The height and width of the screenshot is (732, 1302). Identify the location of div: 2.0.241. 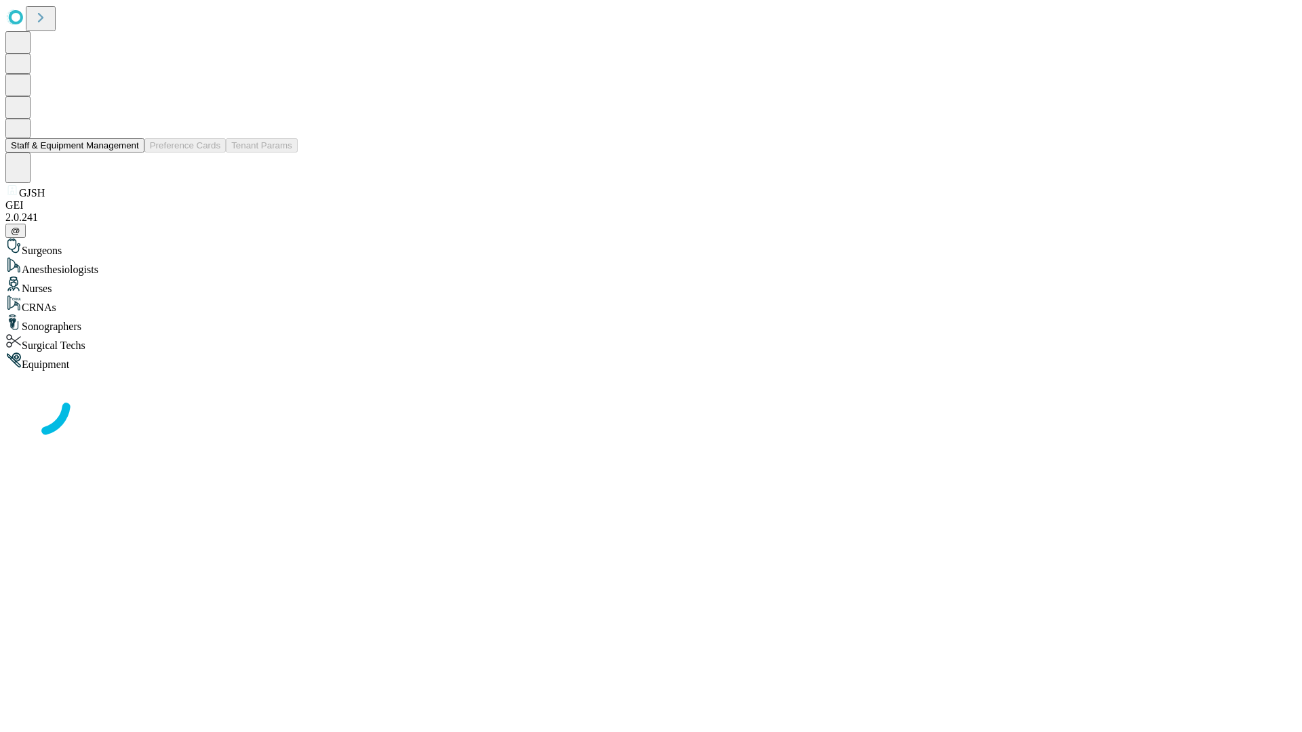
(651, 218).